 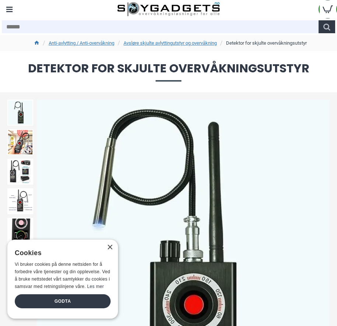 What do you see at coordinates (95, 286) in the screenshot?
I see `a: Les mer, opens a new window` at bounding box center [95, 286].